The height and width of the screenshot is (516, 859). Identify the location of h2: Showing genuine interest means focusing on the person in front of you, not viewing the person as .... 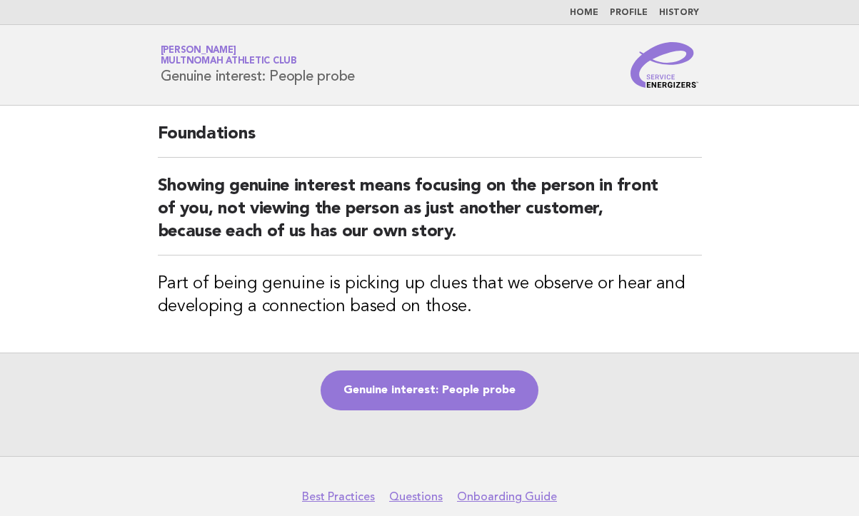
(430, 215).